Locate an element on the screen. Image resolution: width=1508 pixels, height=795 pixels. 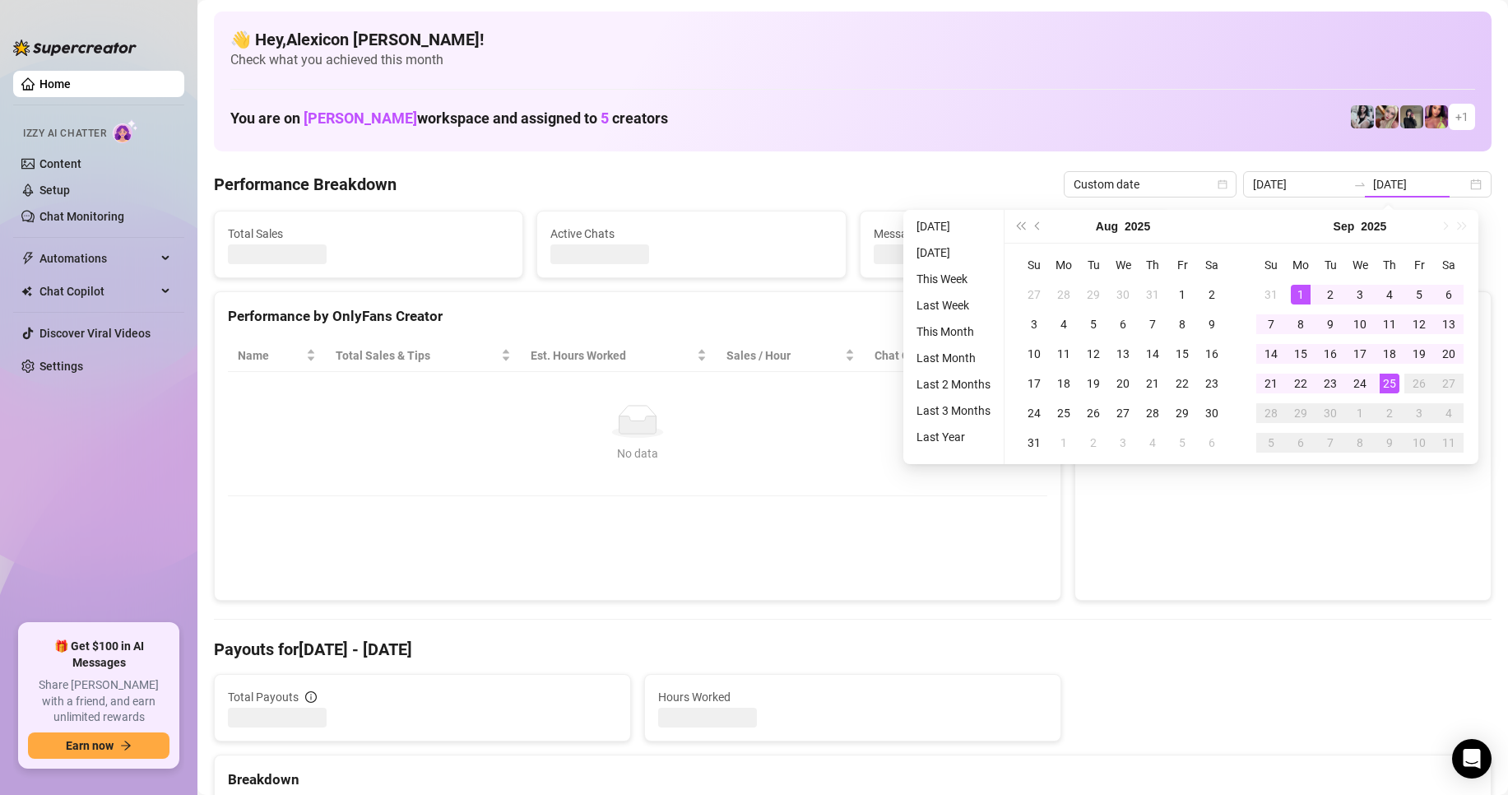
h4: Performance Breakdown is located at coordinates (305, 184).